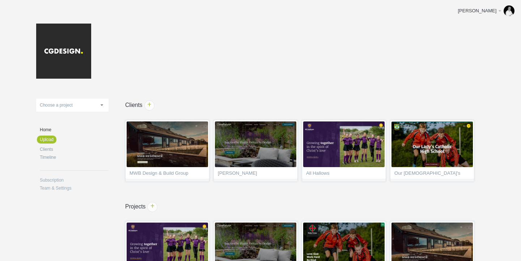 The height and width of the screenshot is (261, 521). Describe the element at coordinates (74, 149) in the screenshot. I see `a: Clients` at that location.